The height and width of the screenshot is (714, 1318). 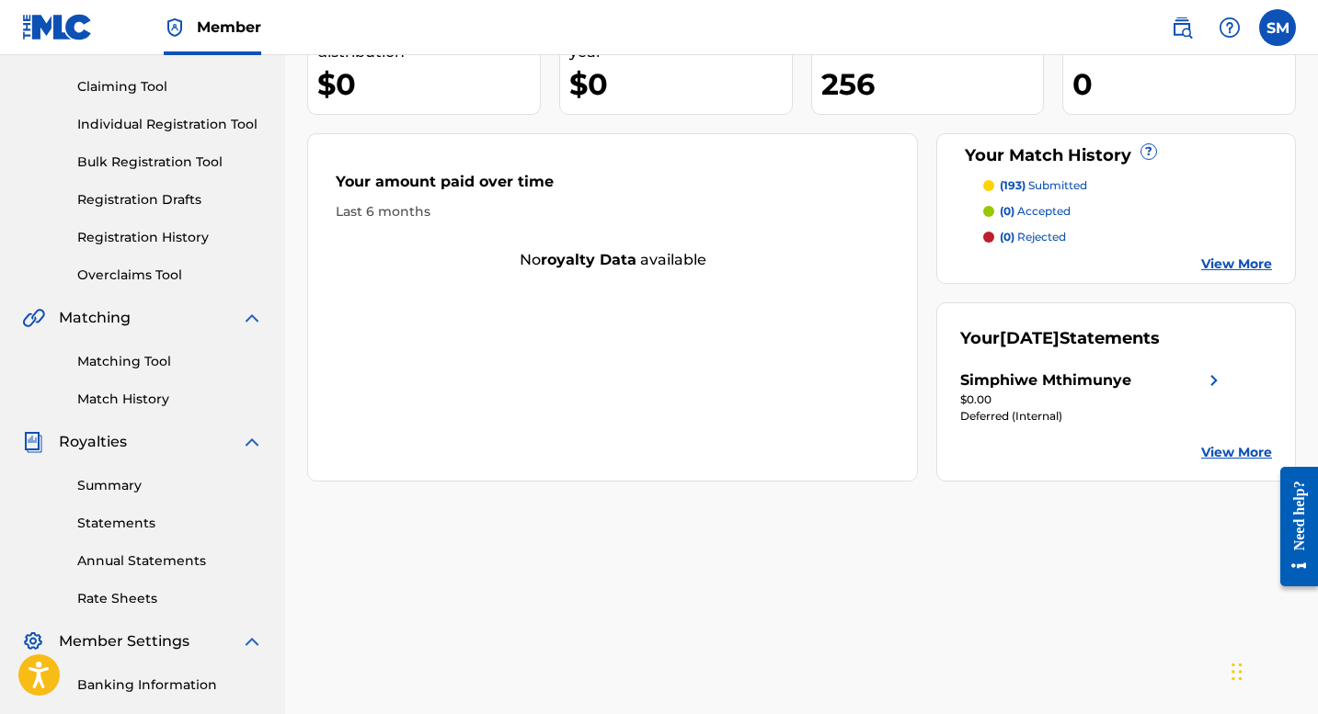 What do you see at coordinates (1272, 670) in the screenshot?
I see `div: Chat Widget` at bounding box center [1272, 670].